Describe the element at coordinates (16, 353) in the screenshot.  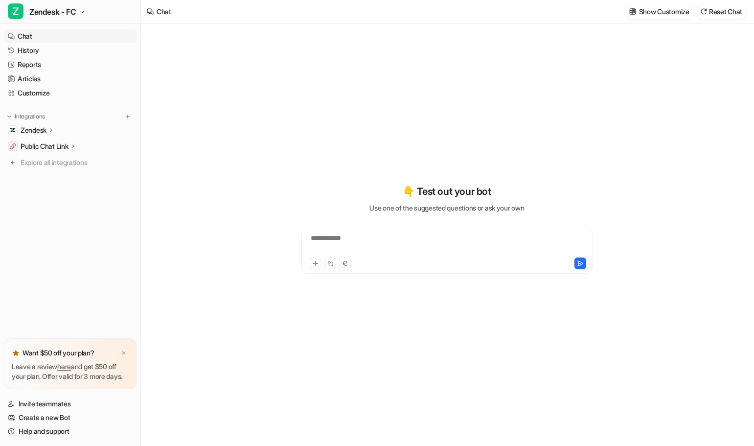
I see `img: star` at that location.